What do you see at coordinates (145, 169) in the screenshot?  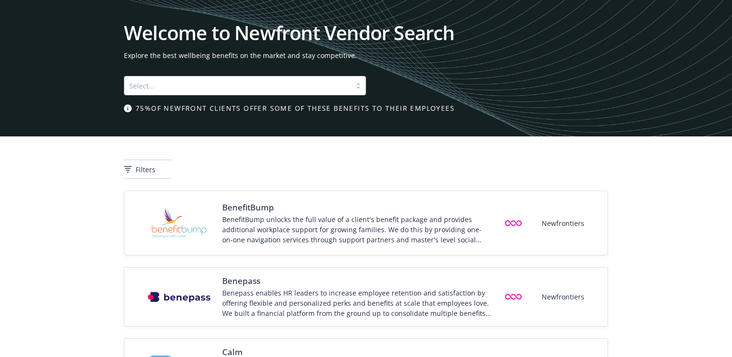 I see `span: Filters` at bounding box center [145, 169].